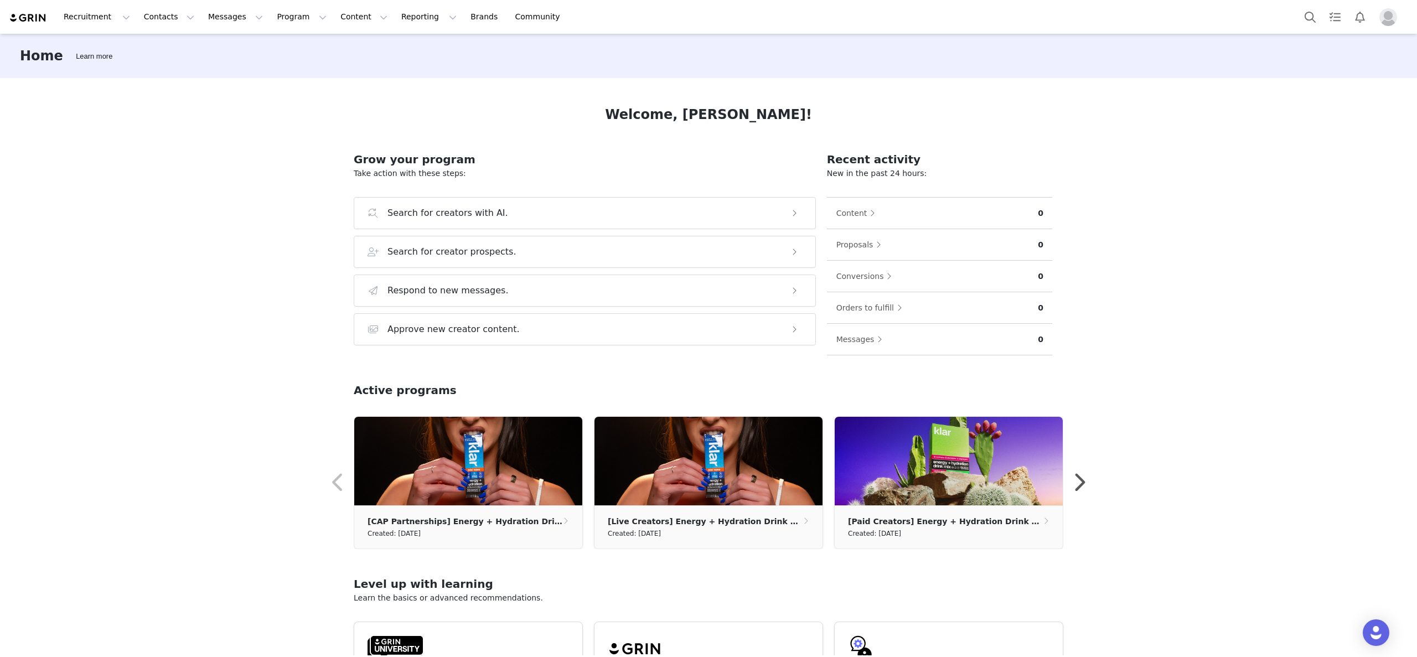 This screenshot has width=1417, height=657. What do you see at coordinates (453, 329) in the screenshot?
I see `h3: Approve new creator content.` at bounding box center [453, 329].